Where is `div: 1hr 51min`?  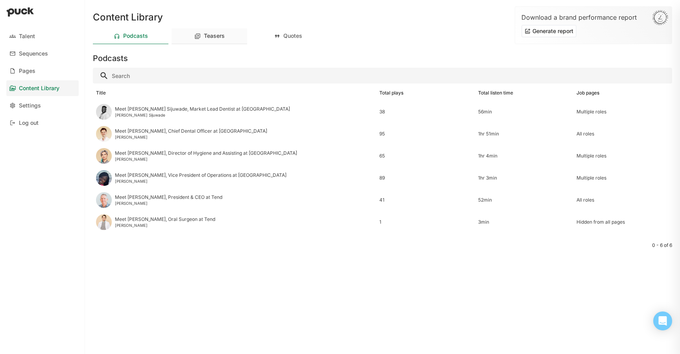
div: 1hr 51min is located at coordinates (524, 134).